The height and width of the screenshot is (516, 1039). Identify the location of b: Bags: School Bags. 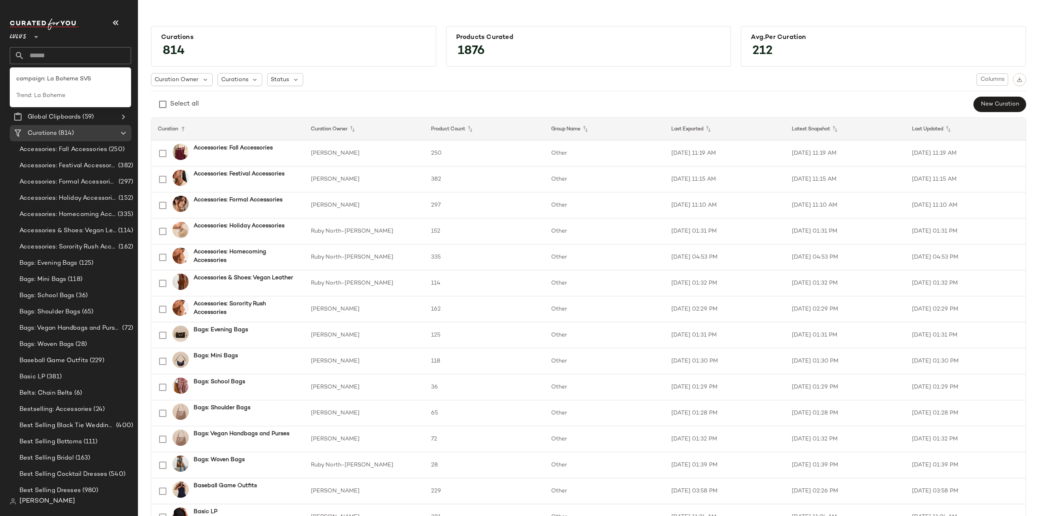
(219, 382).